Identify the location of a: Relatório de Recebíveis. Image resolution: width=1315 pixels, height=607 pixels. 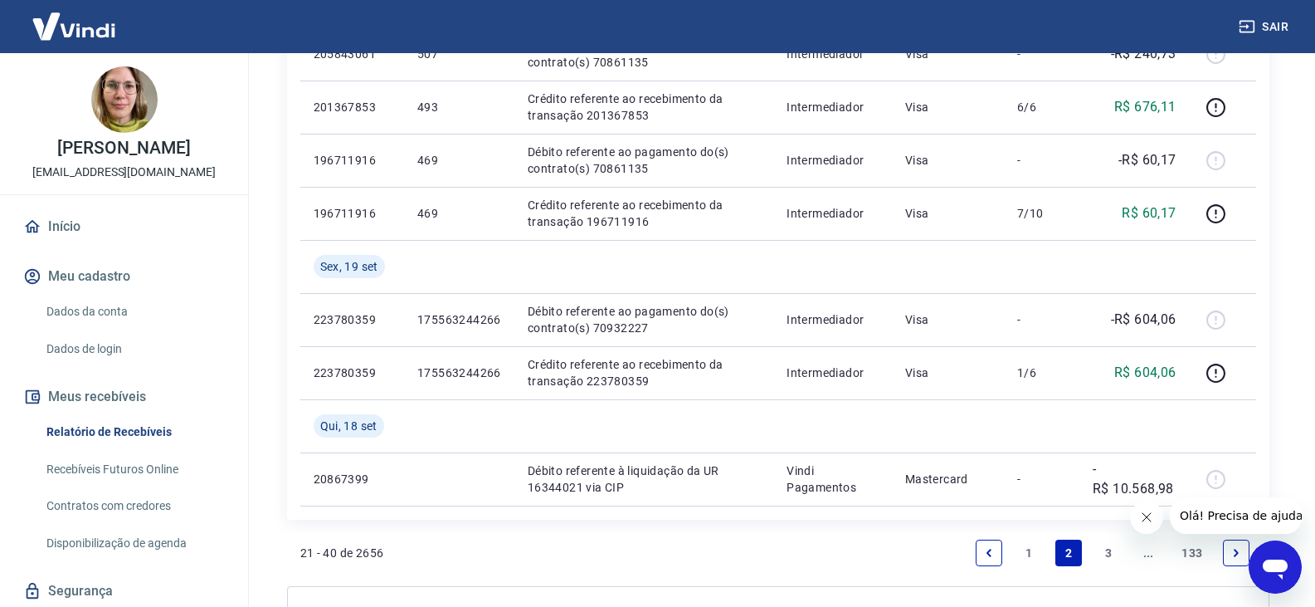
(134, 431).